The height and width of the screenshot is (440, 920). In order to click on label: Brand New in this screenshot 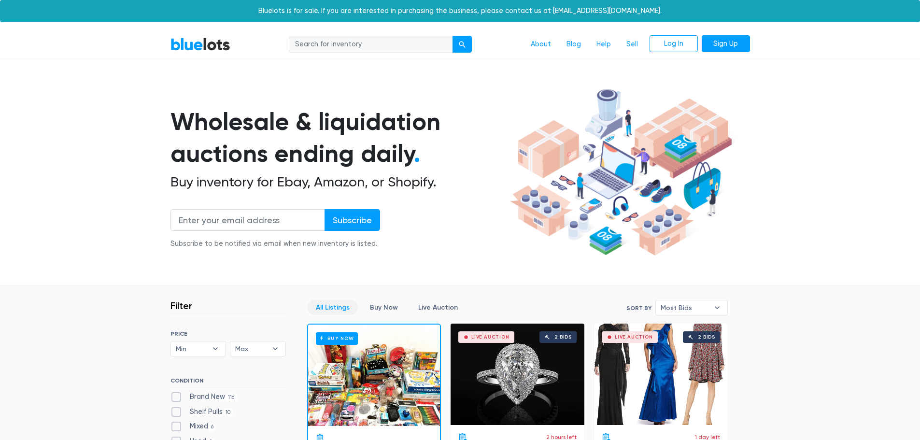, I will do `click(204, 397)`.